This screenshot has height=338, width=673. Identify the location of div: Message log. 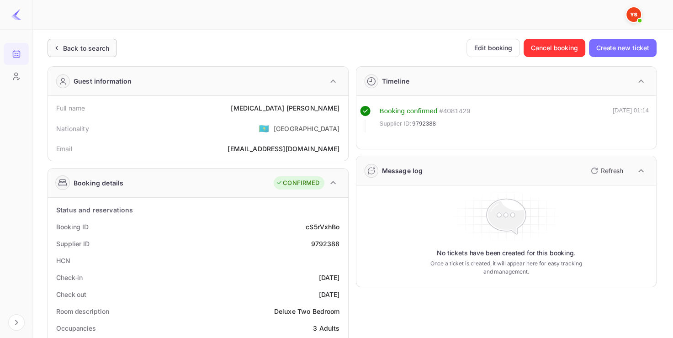
(403, 170).